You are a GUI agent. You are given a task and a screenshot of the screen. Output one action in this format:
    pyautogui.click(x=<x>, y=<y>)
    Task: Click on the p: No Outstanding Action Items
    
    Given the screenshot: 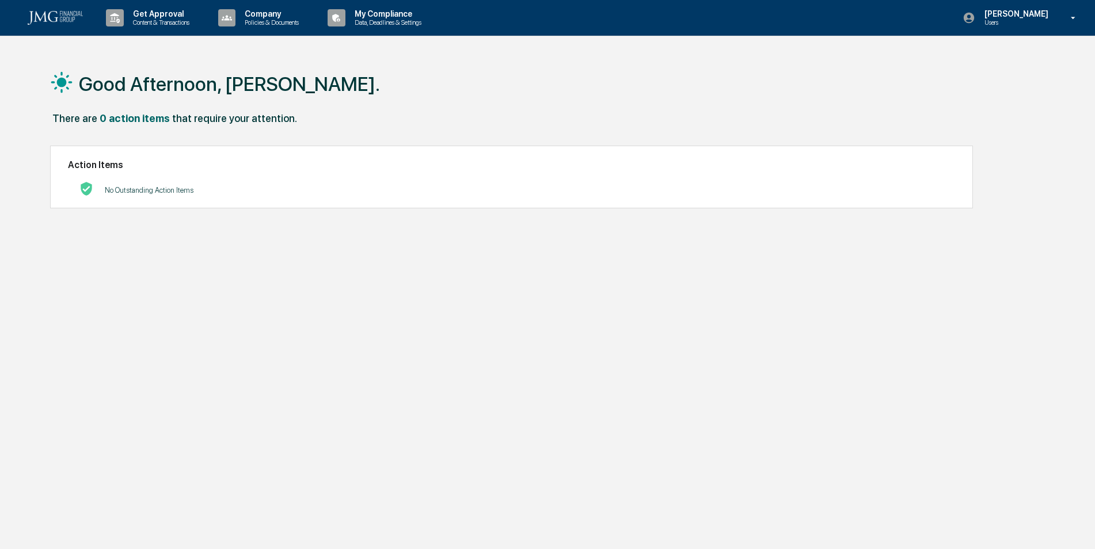 What is the action you would take?
    pyautogui.click(x=149, y=190)
    